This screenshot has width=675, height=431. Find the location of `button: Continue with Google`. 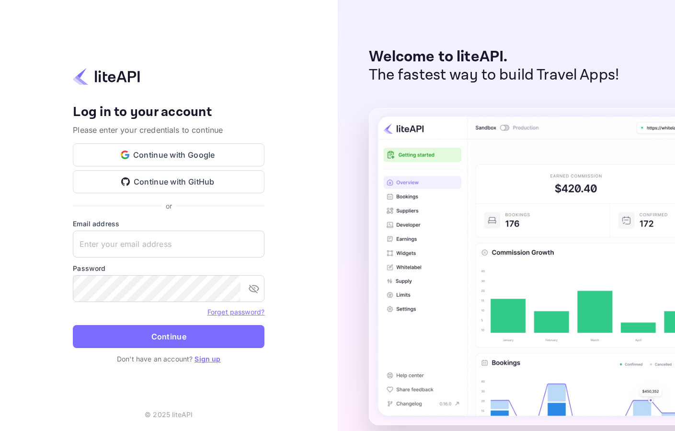

button: Continue with Google is located at coordinates (169, 155).